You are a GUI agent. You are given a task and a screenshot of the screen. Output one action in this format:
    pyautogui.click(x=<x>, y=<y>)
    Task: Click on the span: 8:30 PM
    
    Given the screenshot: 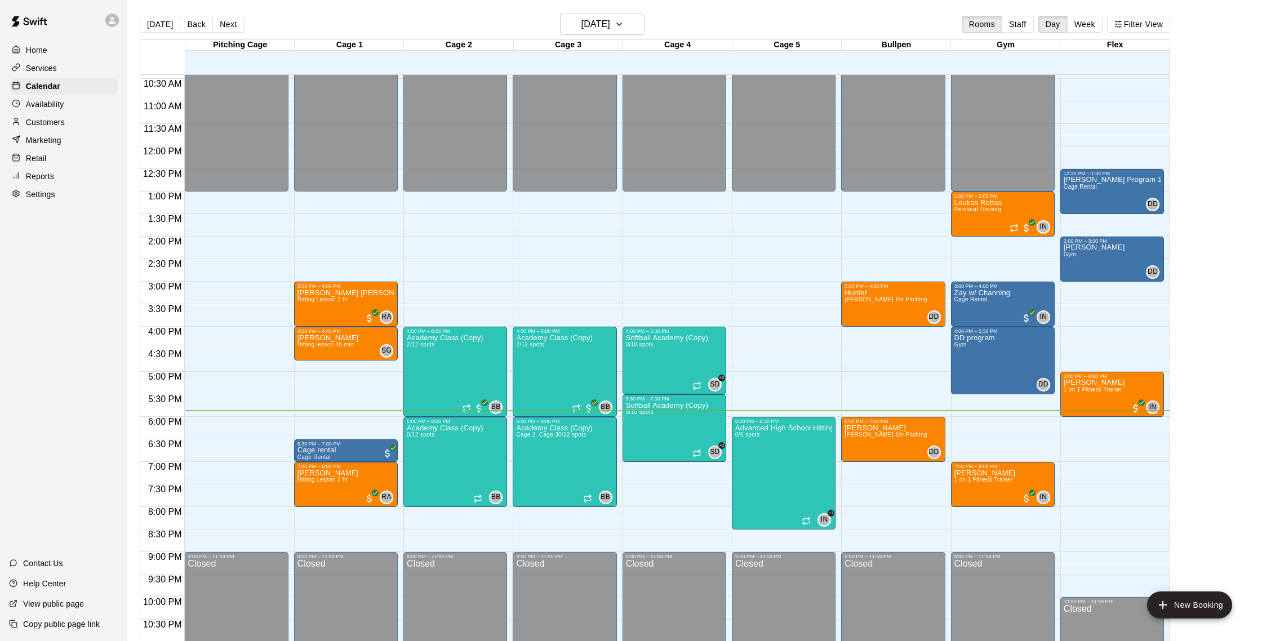 What is the action you would take?
    pyautogui.click(x=165, y=534)
    